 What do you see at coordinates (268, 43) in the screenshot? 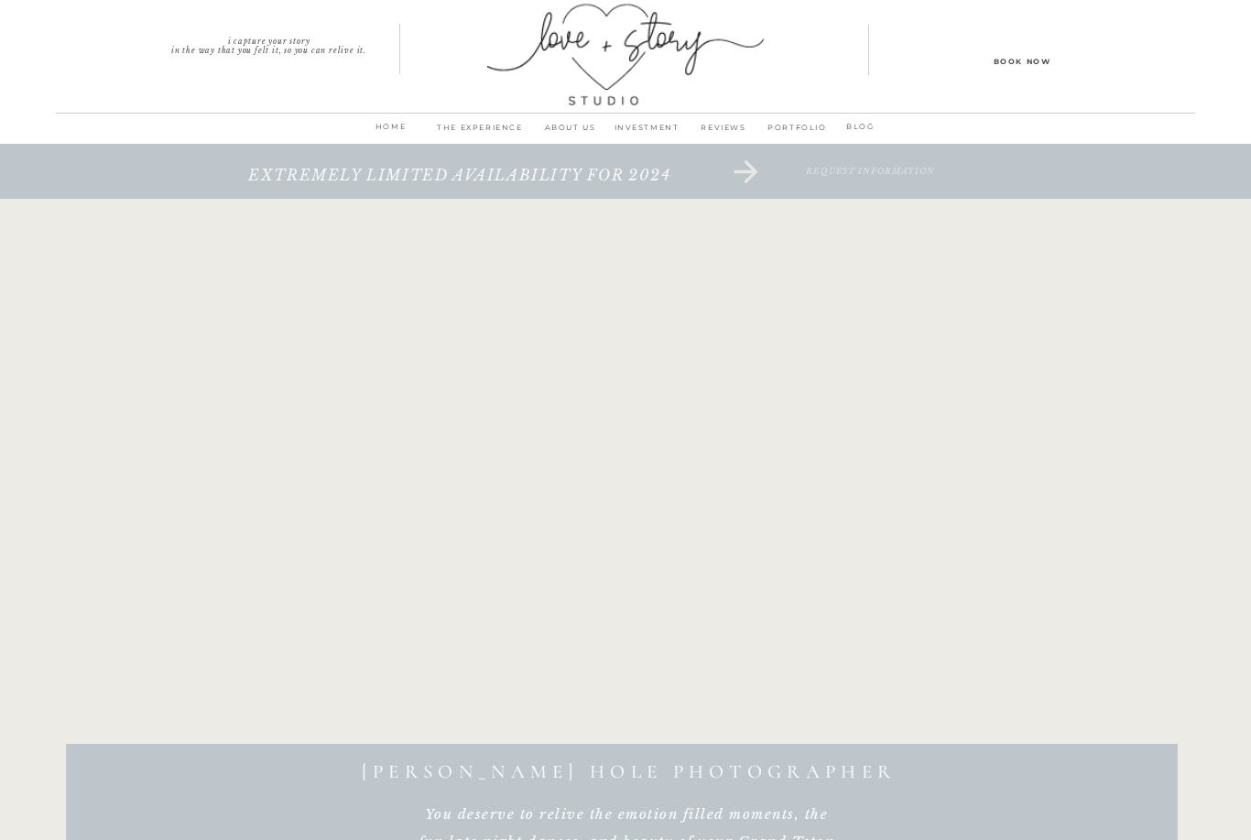
I see `a: I capture your storyin the way that you felt it, so you can relive it.` at bounding box center [268, 43].